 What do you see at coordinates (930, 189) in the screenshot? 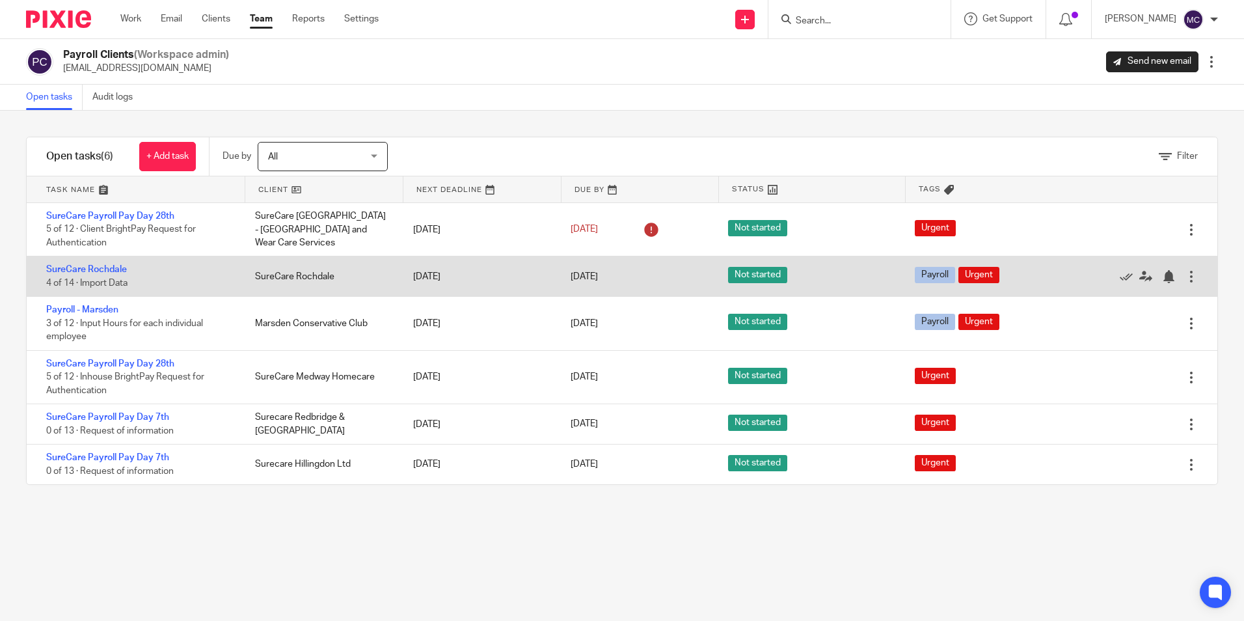
I see `span: Tags` at bounding box center [930, 189].